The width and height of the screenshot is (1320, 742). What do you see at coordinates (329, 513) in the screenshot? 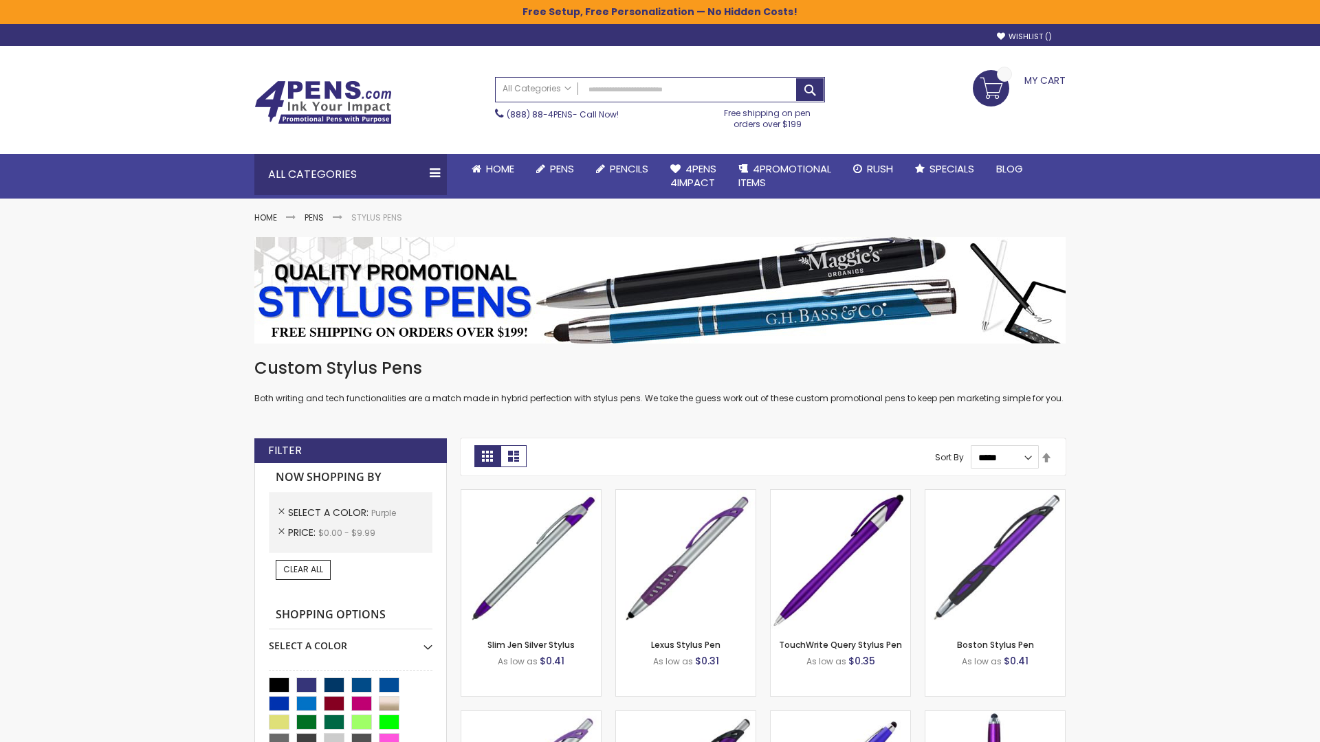
I see `span: Select A Color` at bounding box center [329, 513].